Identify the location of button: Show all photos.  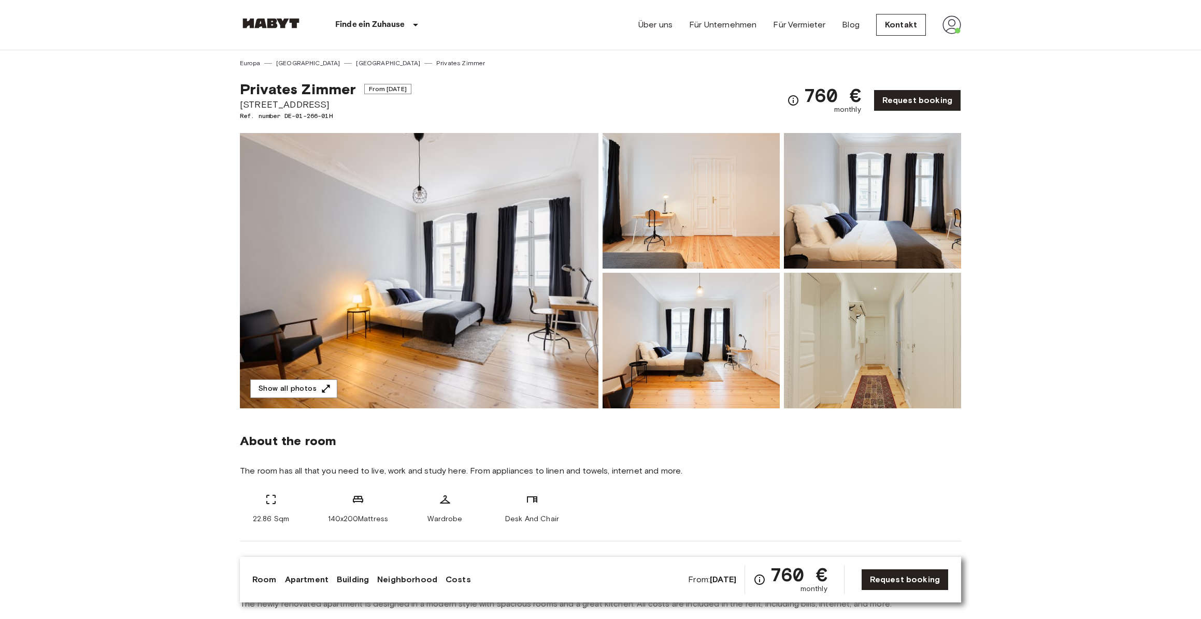
(294, 389).